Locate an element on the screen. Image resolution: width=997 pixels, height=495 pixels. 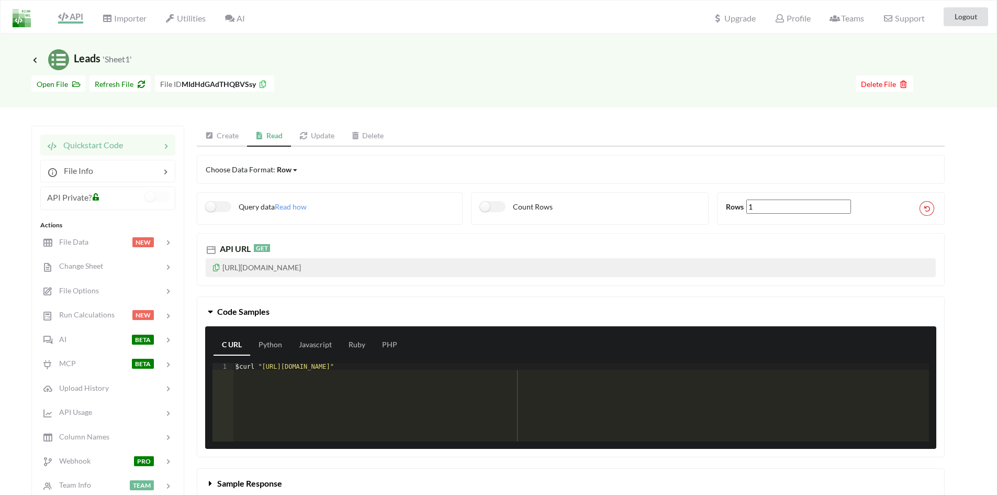
span: Upload History is located at coordinates (81, 387).